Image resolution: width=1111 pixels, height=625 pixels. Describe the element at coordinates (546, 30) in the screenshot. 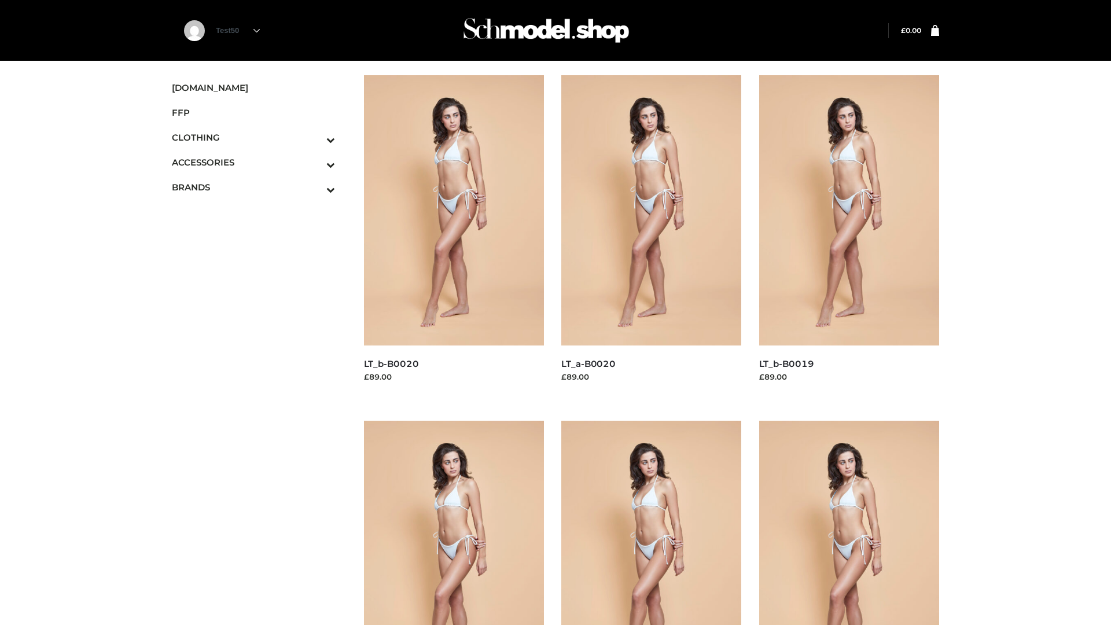

I see `a: Schmodel Admin 964` at that location.